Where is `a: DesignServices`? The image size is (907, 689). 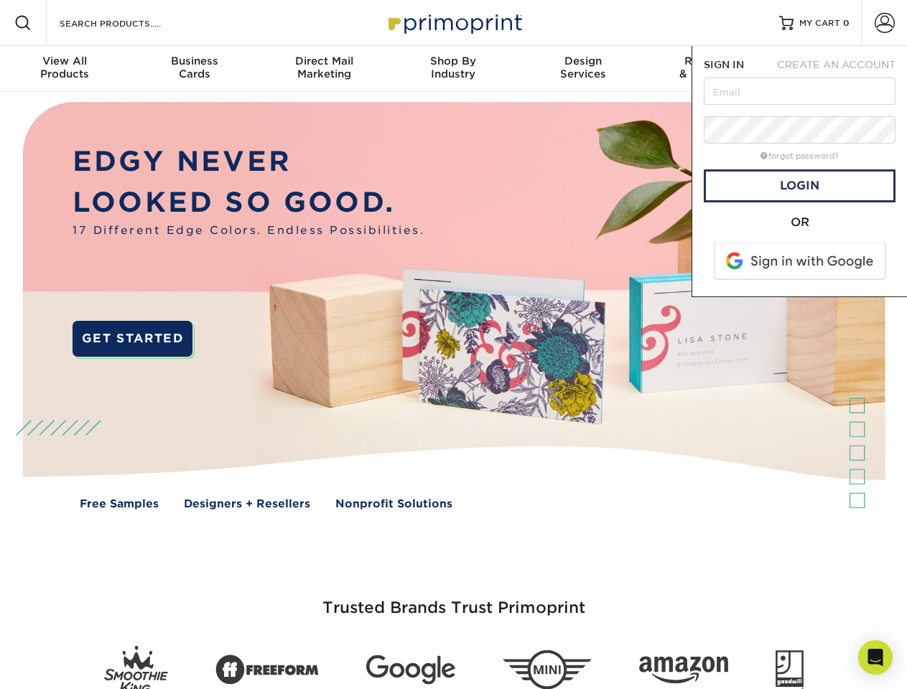
a: DesignServices is located at coordinates (583, 69).